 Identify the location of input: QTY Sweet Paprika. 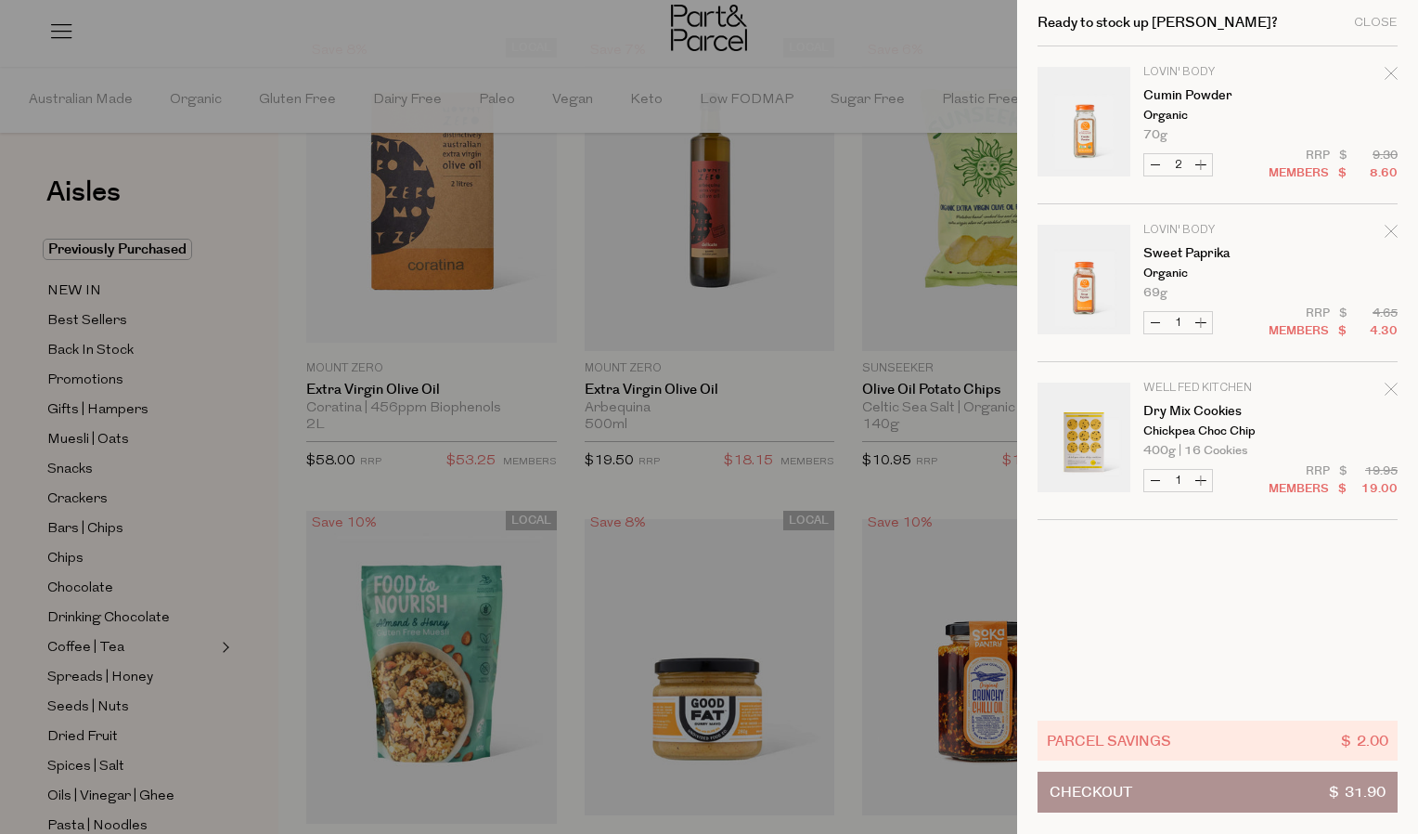
(1178, 322).